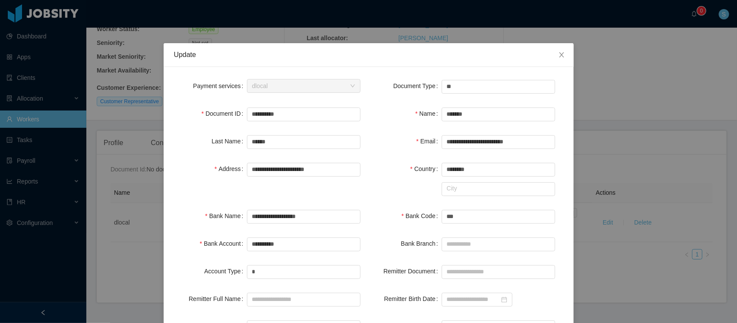  Describe the element at coordinates (562, 55) in the screenshot. I see `button: Close` at that location.